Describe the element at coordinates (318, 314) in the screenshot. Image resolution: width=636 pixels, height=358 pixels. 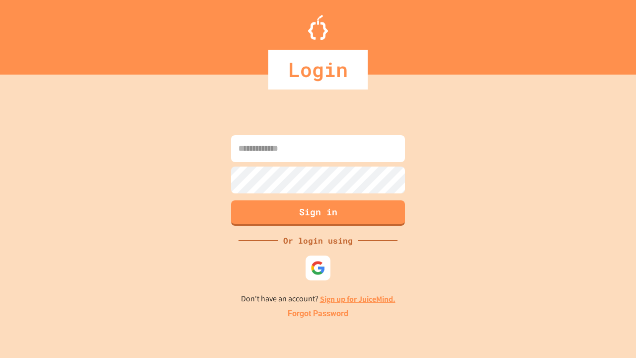
I see `a: Forgot Password` at that location.